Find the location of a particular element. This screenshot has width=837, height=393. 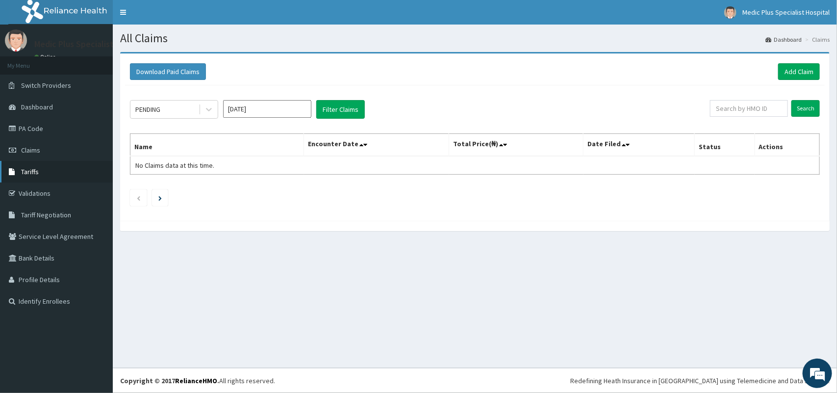

a: RelianceHMO is located at coordinates (196, 380).